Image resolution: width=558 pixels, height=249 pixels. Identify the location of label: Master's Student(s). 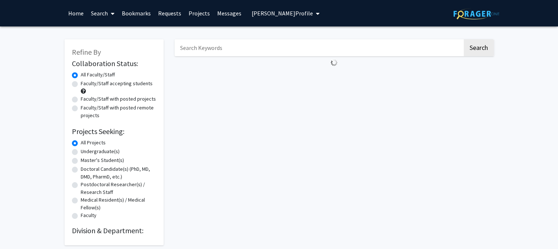
(102, 160).